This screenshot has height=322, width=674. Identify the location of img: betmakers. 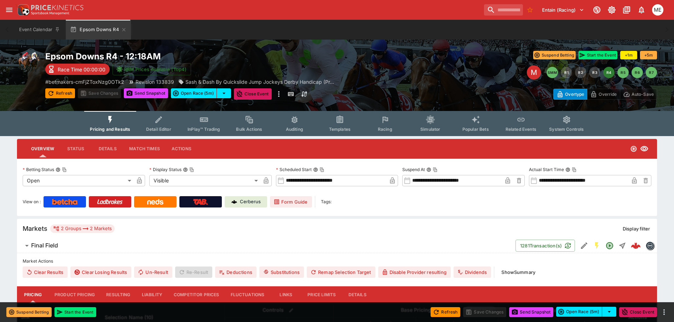
(650, 246).